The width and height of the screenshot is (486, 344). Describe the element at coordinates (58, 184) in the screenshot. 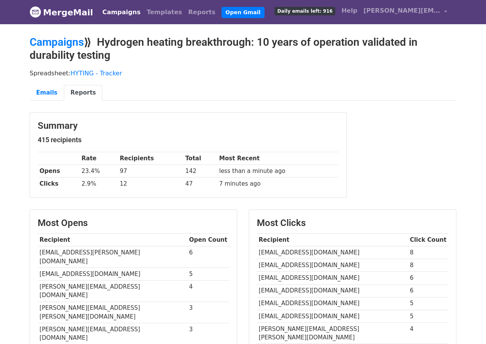

I see `th: Clicks` at that location.